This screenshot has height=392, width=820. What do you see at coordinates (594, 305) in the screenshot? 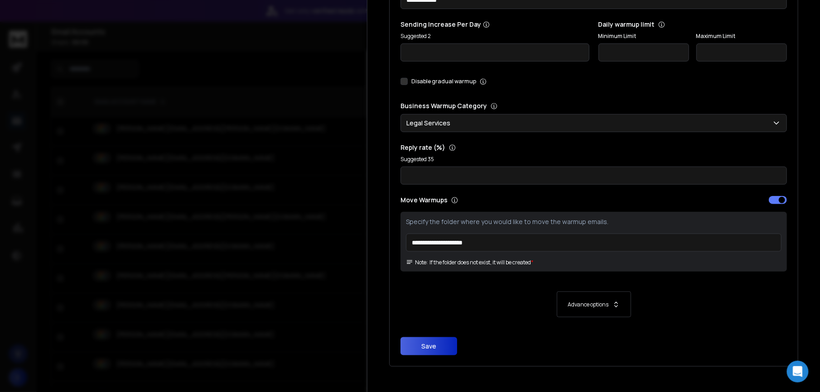
I see `button: Advance options` at bounding box center [594, 305].